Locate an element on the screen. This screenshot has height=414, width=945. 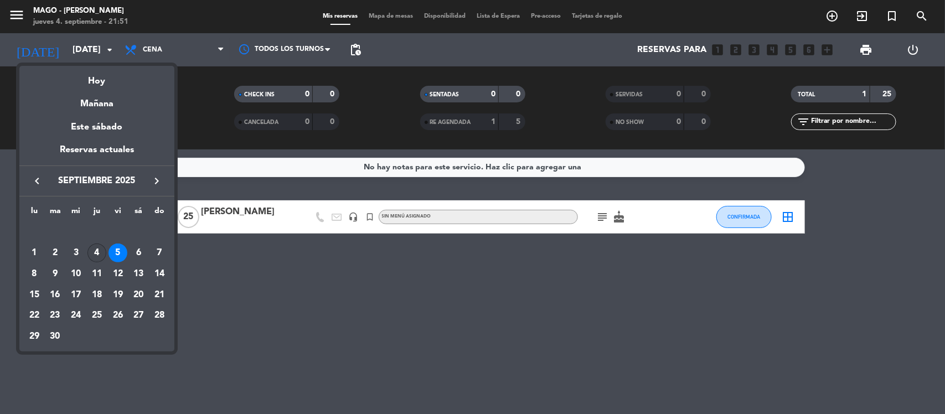
div: Mañana is located at coordinates (97, 100).